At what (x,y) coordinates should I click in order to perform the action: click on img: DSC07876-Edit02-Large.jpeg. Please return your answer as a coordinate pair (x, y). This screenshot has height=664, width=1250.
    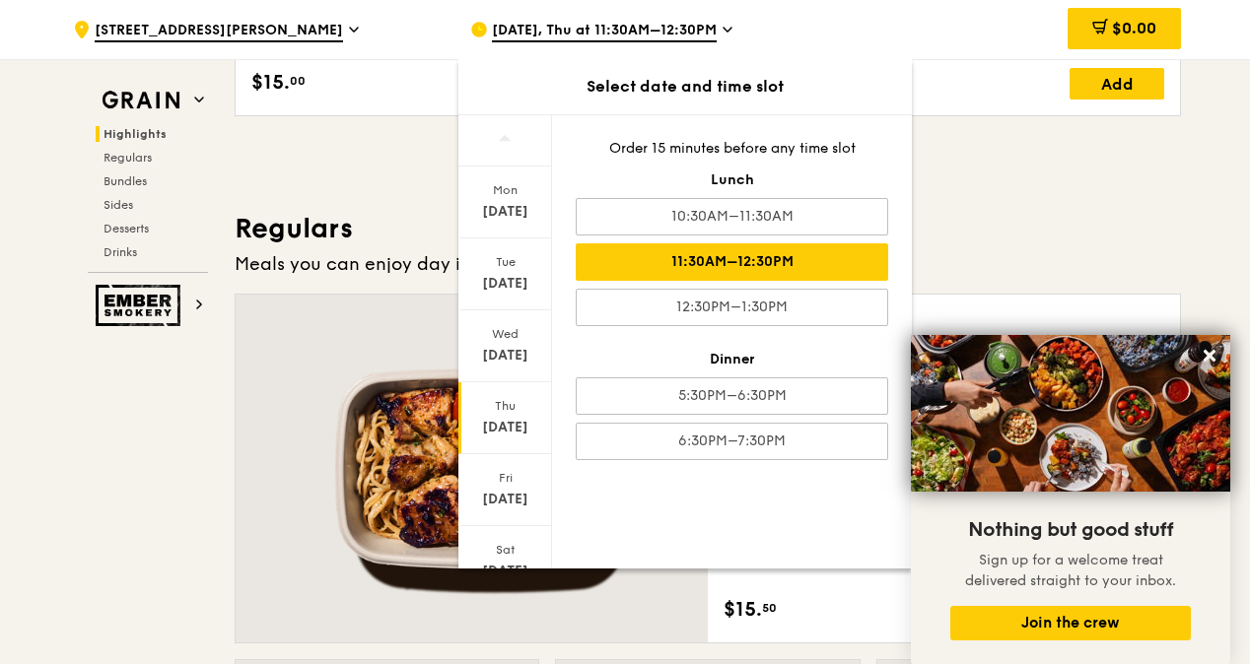
    Looking at the image, I should click on (1070, 413).